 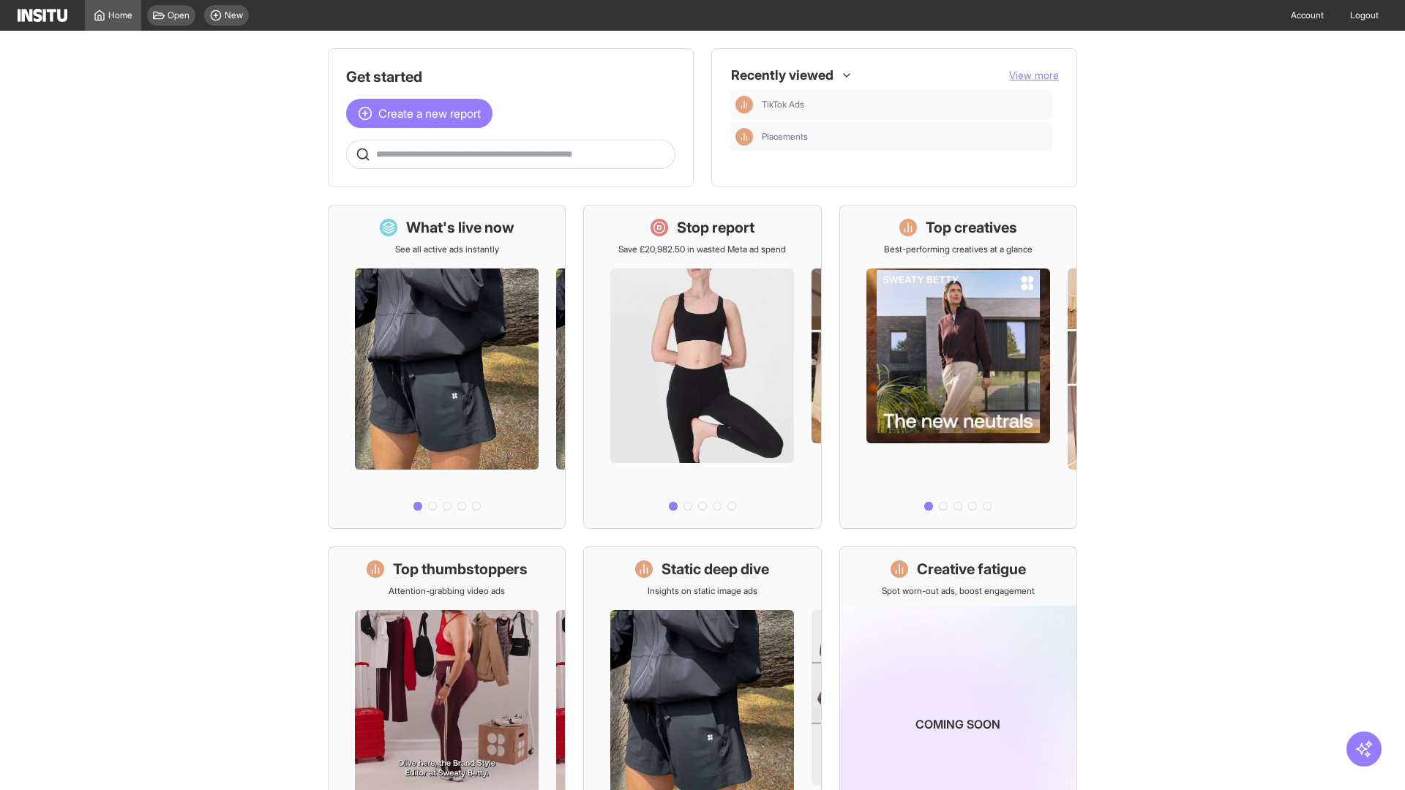 I want to click on p: See all active ads instantly, so click(x=447, y=249).